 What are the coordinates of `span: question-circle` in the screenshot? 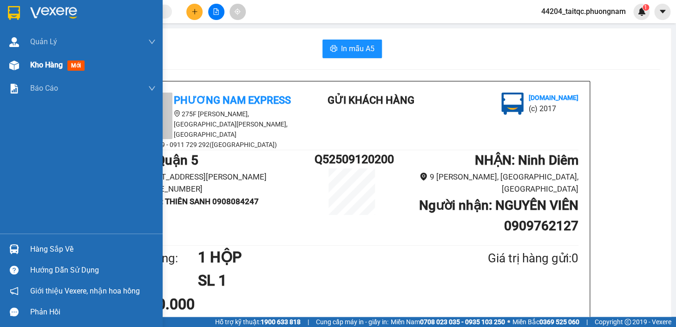 It's located at (14, 269).